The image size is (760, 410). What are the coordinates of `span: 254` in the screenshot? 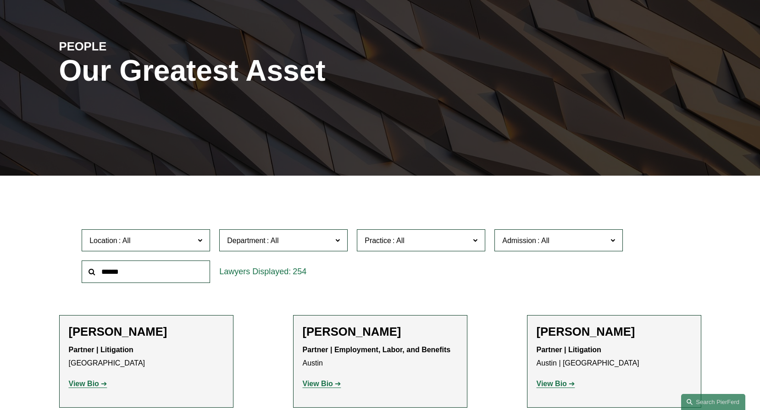 It's located at (300, 272).